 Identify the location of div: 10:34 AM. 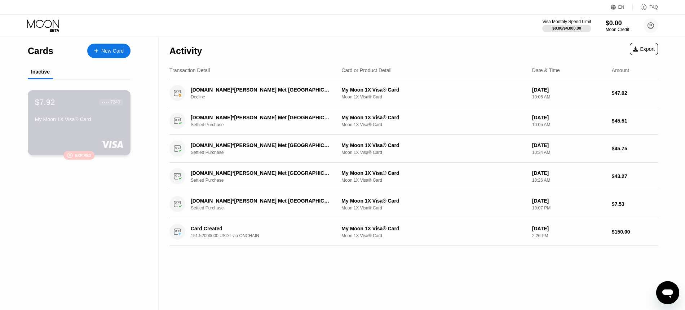
(569, 152).